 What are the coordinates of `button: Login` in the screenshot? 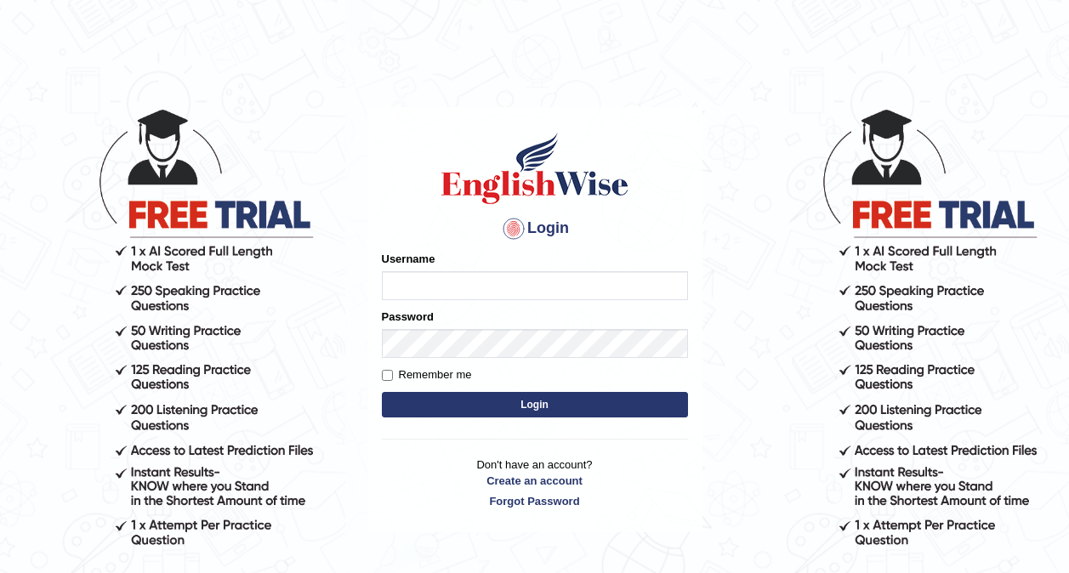 It's located at (535, 405).